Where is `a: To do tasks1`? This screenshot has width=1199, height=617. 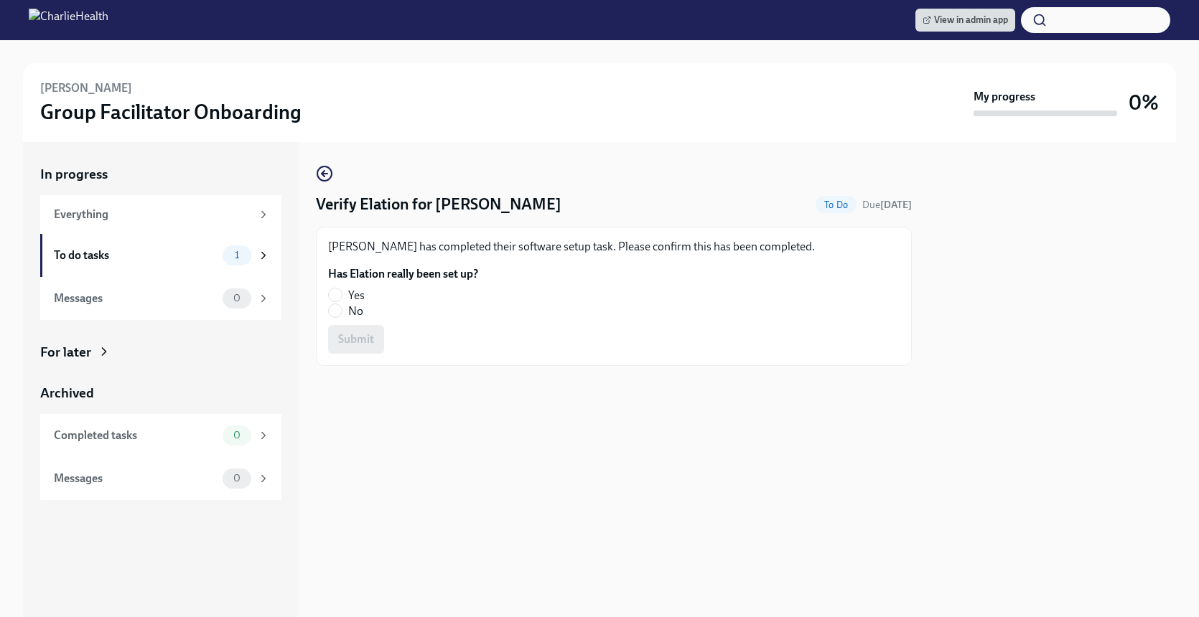 a: To do tasks1 is located at coordinates (161, 255).